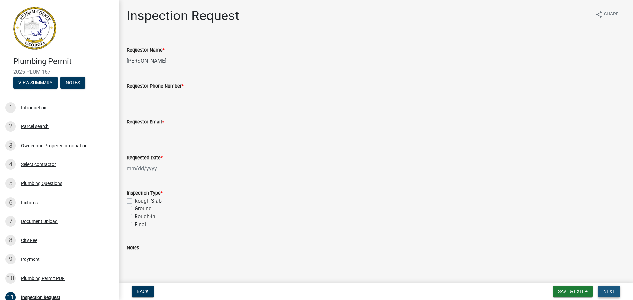 This screenshot has width=633, height=300. Describe the element at coordinates (11, 108) in the screenshot. I see `div: 1` at that location.